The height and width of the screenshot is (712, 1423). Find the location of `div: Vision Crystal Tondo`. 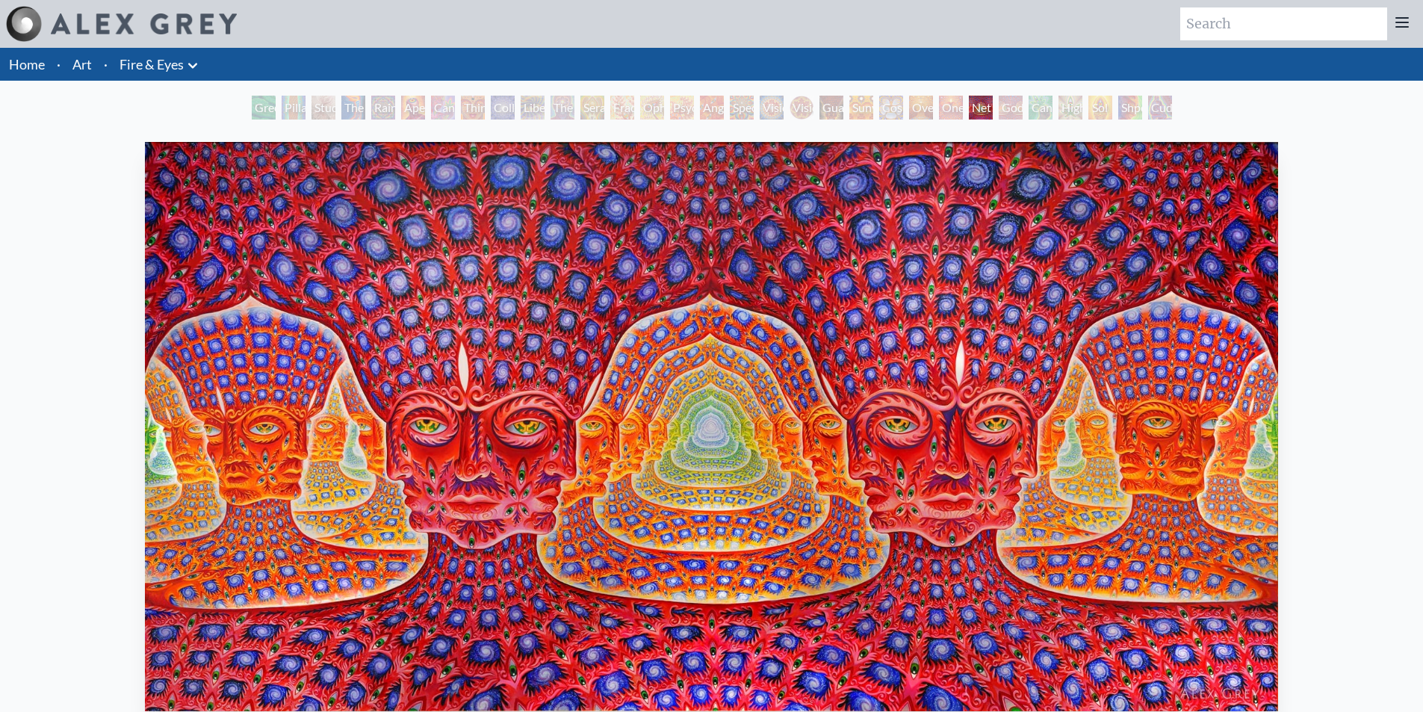

div: Vision Crystal Tondo is located at coordinates (801, 108).